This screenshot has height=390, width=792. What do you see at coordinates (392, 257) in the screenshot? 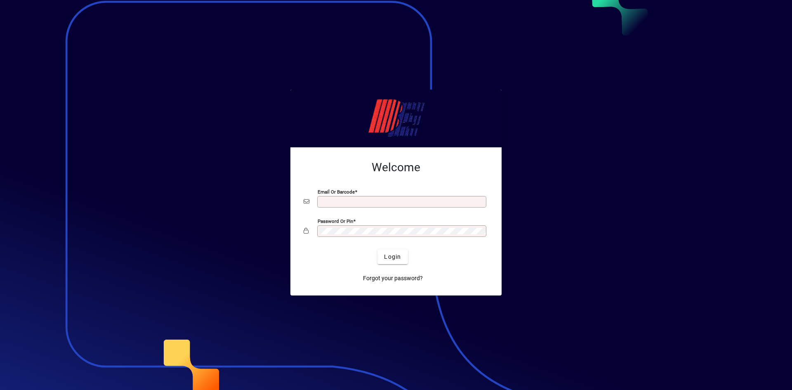
I see `button: Login` at bounding box center [392, 257].